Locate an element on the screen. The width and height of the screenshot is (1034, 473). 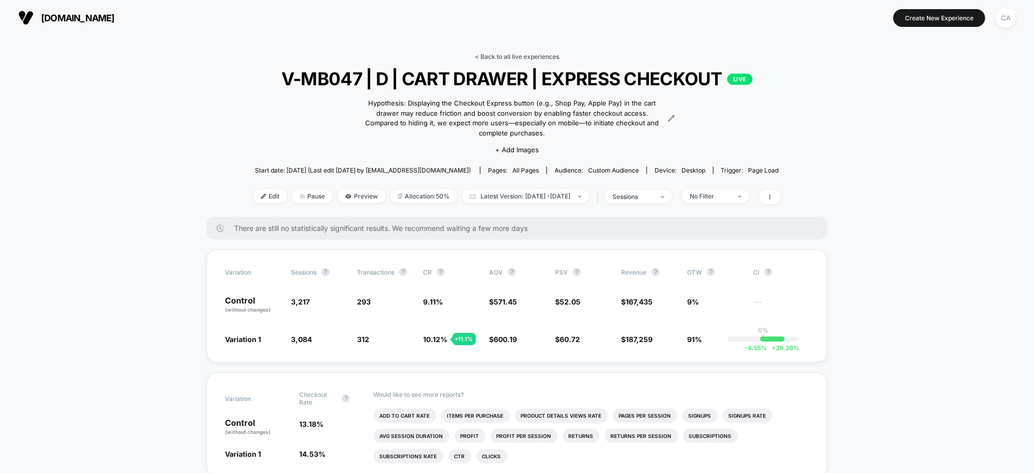
span: Transactions is located at coordinates (375, 272).